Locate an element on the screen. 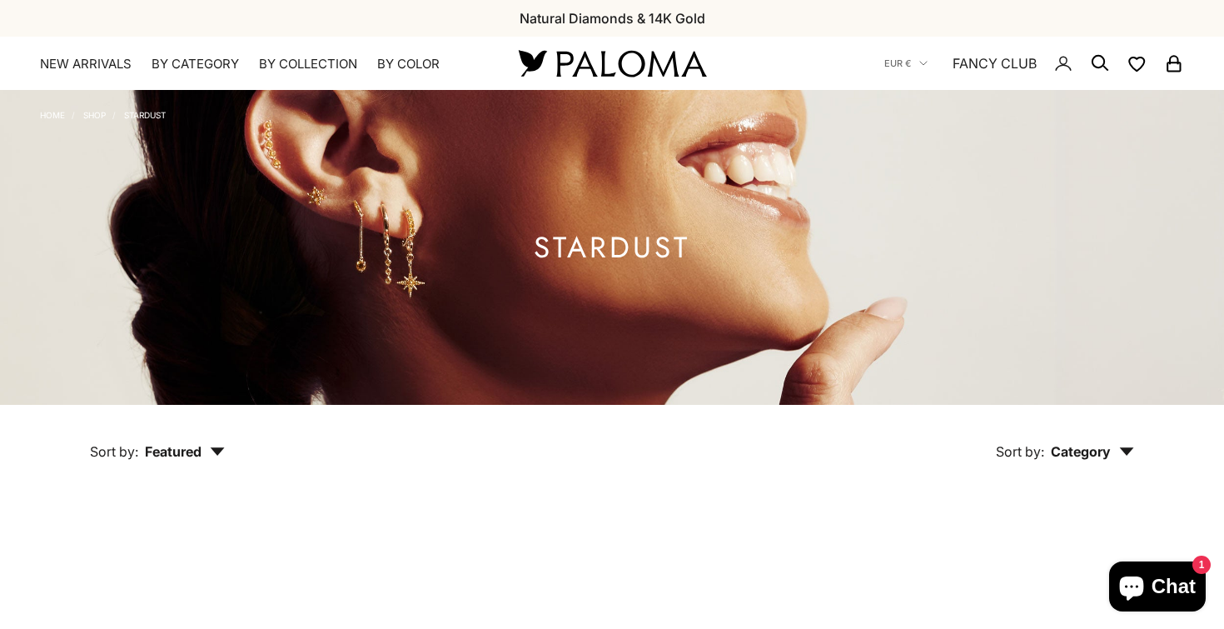  inbox-online-store-chat: Shopify online store chat is located at coordinates (1158, 588).